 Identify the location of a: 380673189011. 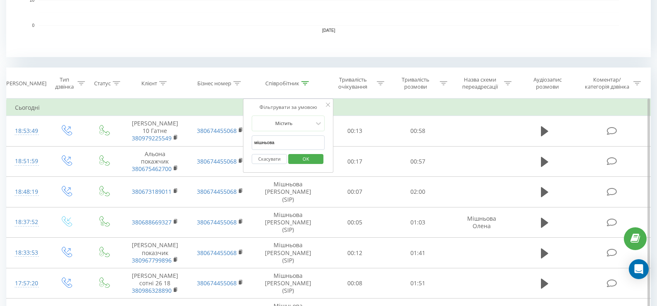
(152, 191).